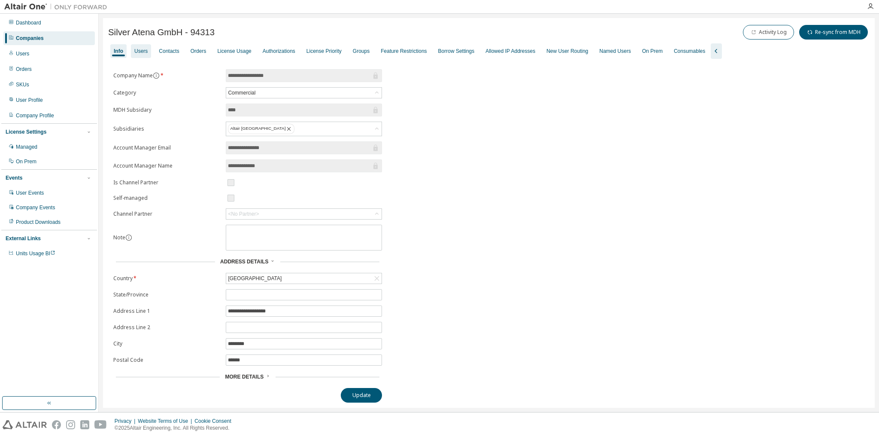 This screenshot has width=879, height=437. I want to click on label: Self-managed, so click(167, 198).